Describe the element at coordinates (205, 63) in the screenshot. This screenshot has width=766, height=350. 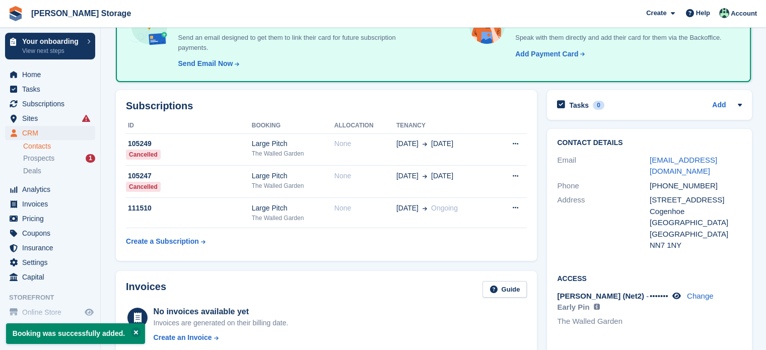
I see `div: Send Email Now` at that location.